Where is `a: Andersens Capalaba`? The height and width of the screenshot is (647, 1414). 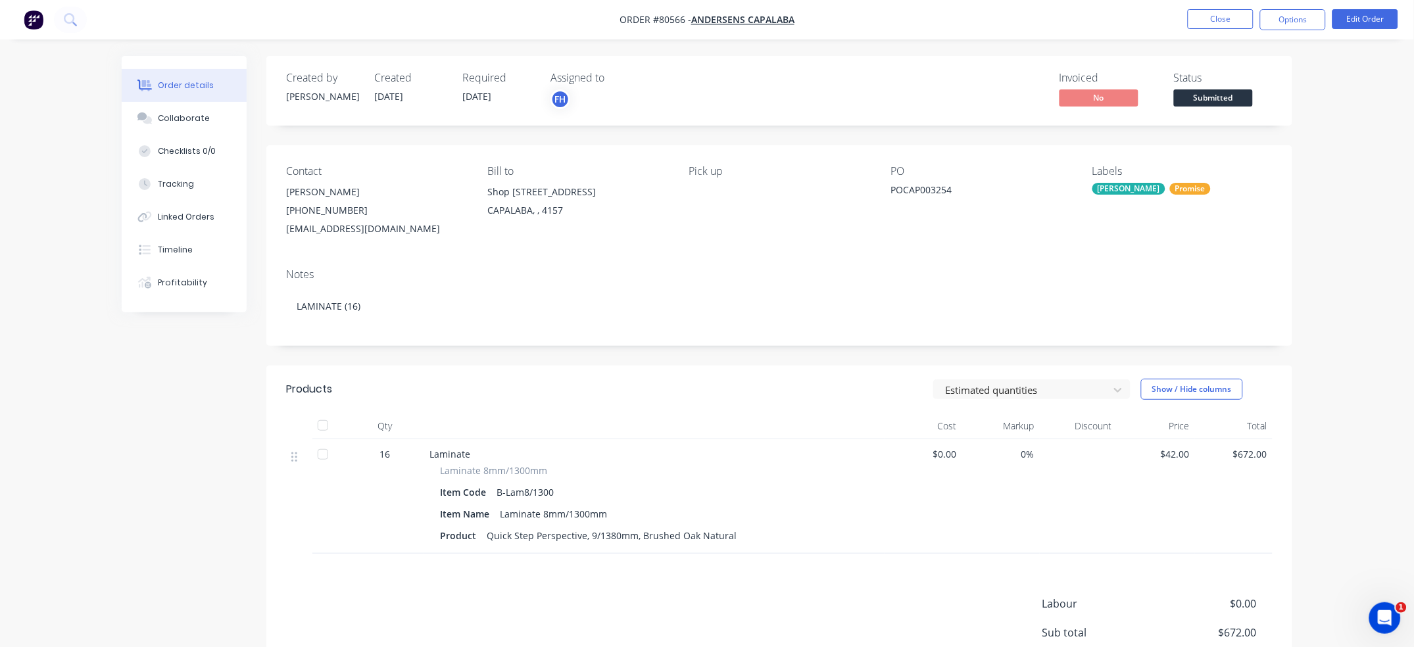 a: Andersens Capalaba is located at coordinates (743, 20).